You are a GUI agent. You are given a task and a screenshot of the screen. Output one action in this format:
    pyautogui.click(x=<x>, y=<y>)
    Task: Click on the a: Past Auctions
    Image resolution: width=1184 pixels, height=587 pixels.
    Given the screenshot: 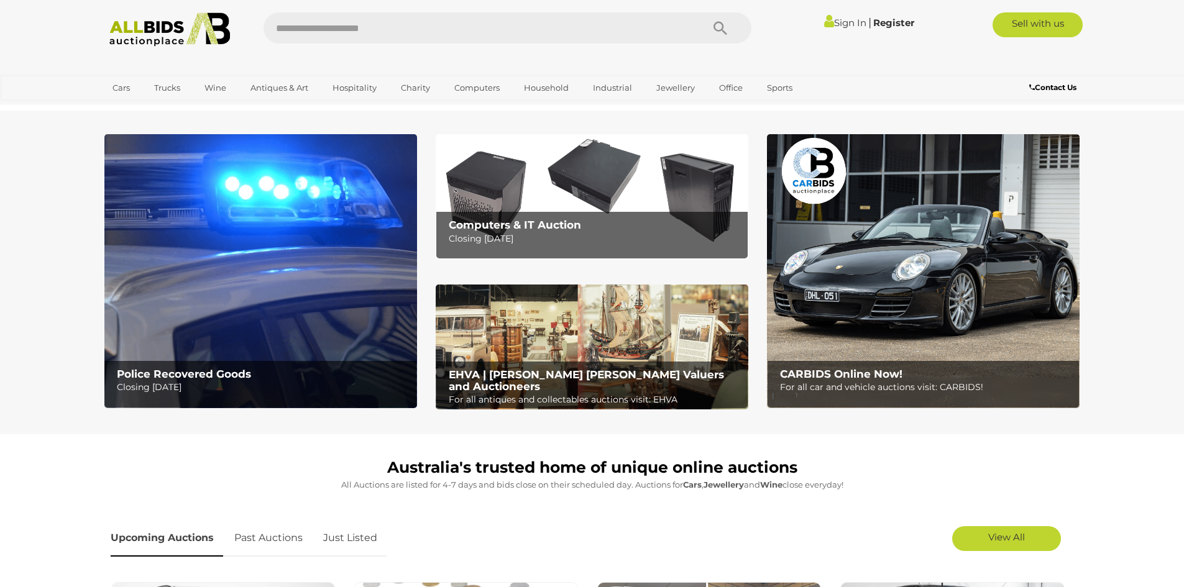 What is the action you would take?
    pyautogui.click(x=268, y=538)
    